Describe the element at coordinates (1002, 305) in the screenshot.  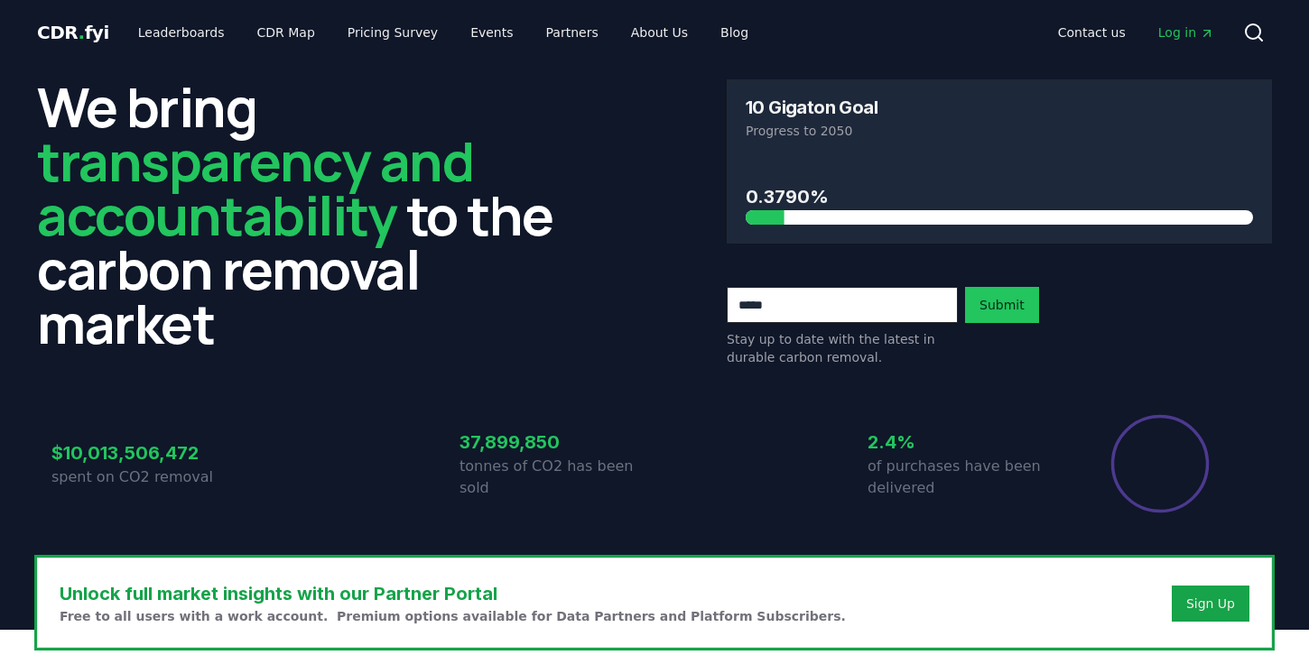
I see `button: Submit` at that location.